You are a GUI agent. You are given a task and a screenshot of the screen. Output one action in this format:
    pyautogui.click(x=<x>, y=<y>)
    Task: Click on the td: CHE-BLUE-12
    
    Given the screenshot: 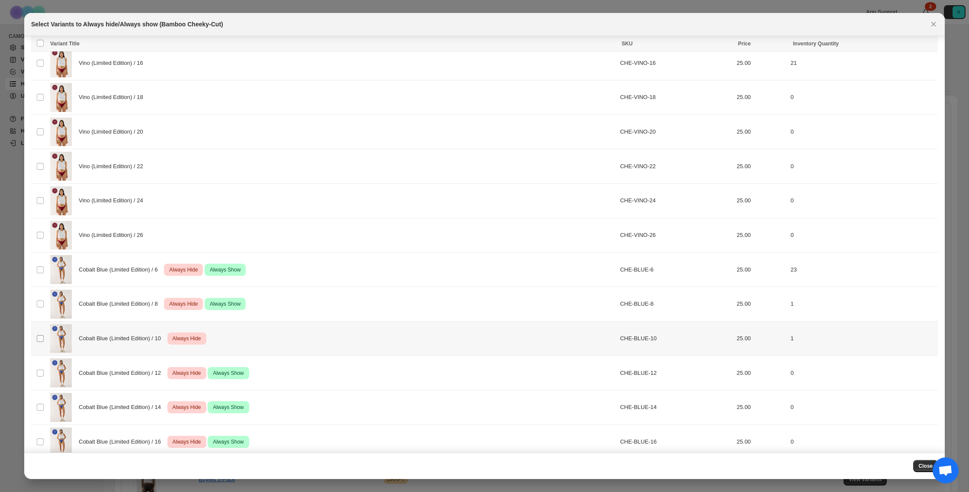 What is the action you would take?
    pyautogui.click(x=676, y=373)
    